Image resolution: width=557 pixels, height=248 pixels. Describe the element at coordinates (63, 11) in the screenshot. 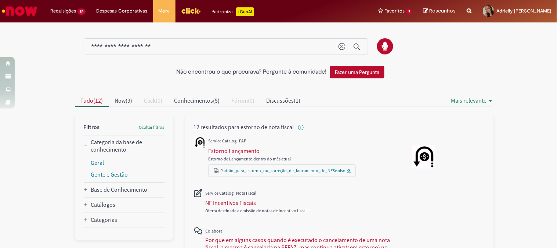

I see `span: Requisições` at that location.